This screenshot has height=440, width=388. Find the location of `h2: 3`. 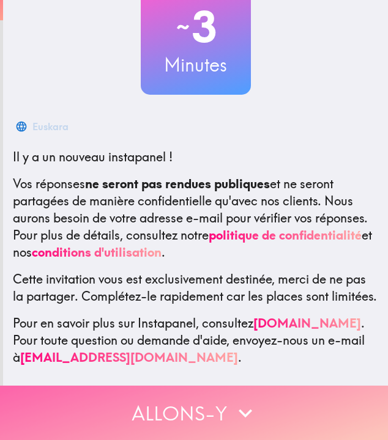

h2: 3 is located at coordinates (196, 27).